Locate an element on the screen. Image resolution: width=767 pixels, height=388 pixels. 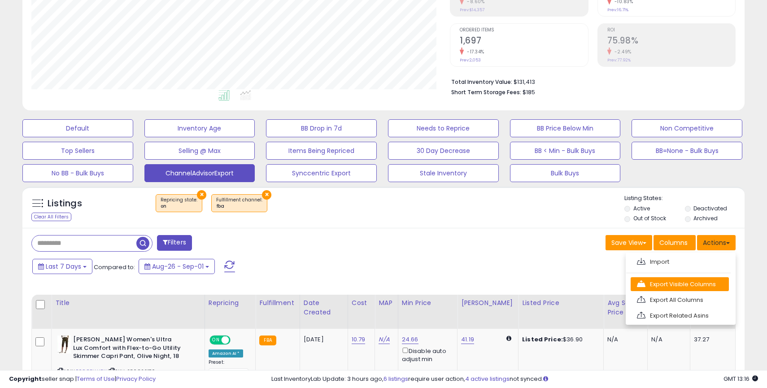
button: BB < Min - Bulk Buys is located at coordinates (566, 151).